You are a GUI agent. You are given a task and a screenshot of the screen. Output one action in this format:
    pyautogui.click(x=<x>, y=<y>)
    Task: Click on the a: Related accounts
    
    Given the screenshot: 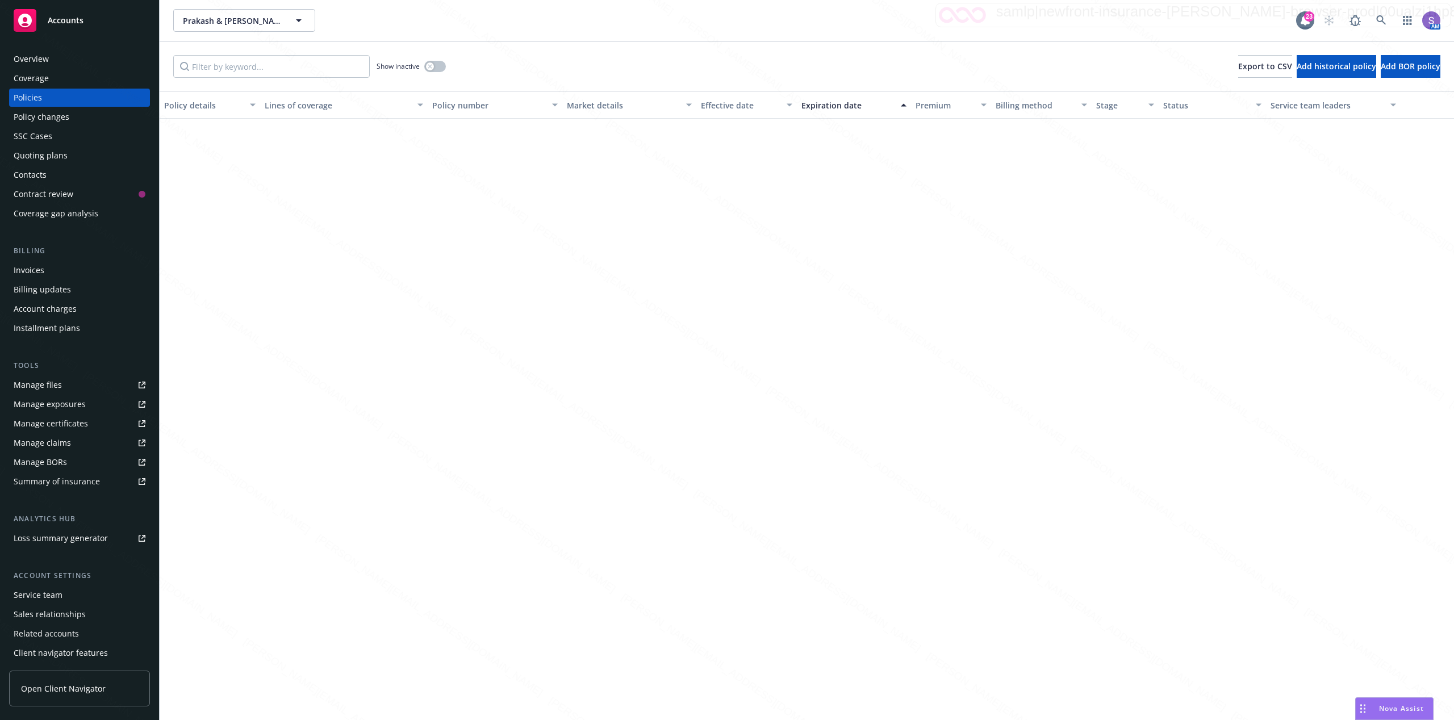 What is the action you would take?
    pyautogui.click(x=80, y=634)
    